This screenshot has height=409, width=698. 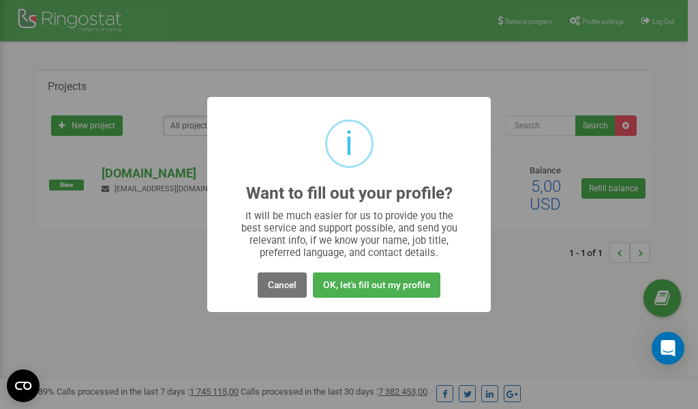 I want to click on button: Open CMP widget, so click(x=23, y=385).